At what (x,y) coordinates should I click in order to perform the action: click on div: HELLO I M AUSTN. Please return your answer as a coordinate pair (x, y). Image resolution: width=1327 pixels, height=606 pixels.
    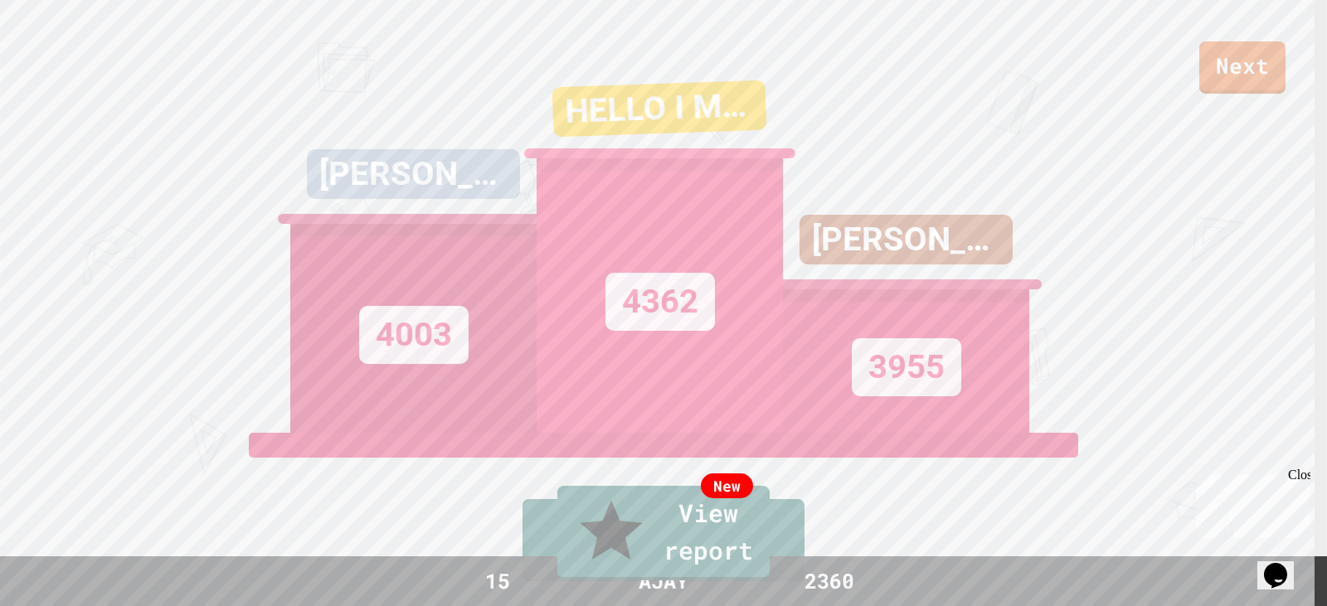
    Looking at the image, I should click on (659, 109).